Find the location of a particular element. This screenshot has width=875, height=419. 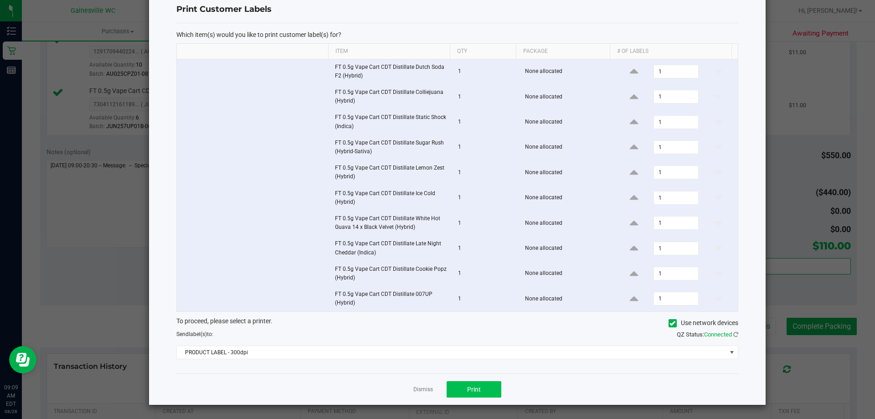

span: Send to: is located at coordinates (194, 334).